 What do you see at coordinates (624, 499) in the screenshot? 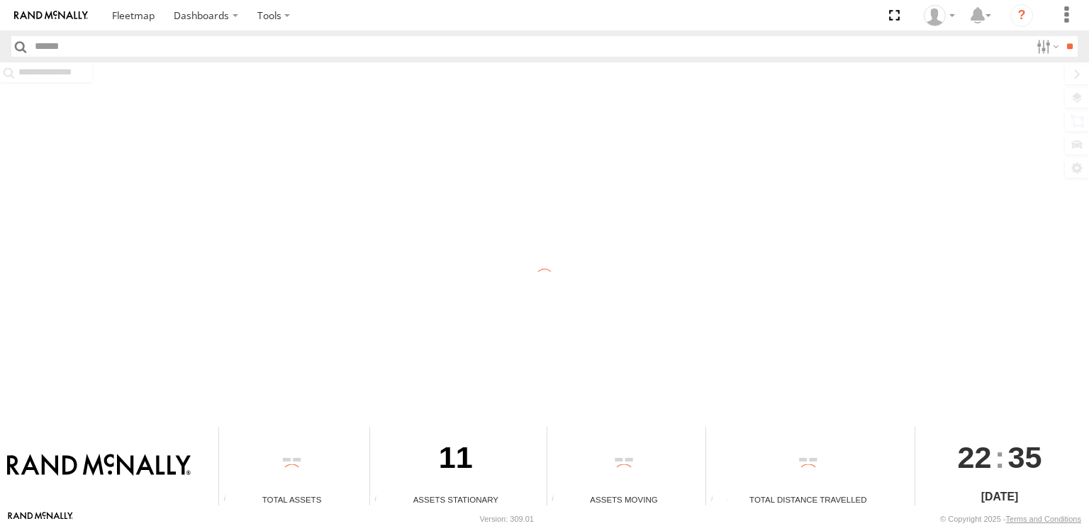
I see `div: Assets Moving` at bounding box center [624, 499].